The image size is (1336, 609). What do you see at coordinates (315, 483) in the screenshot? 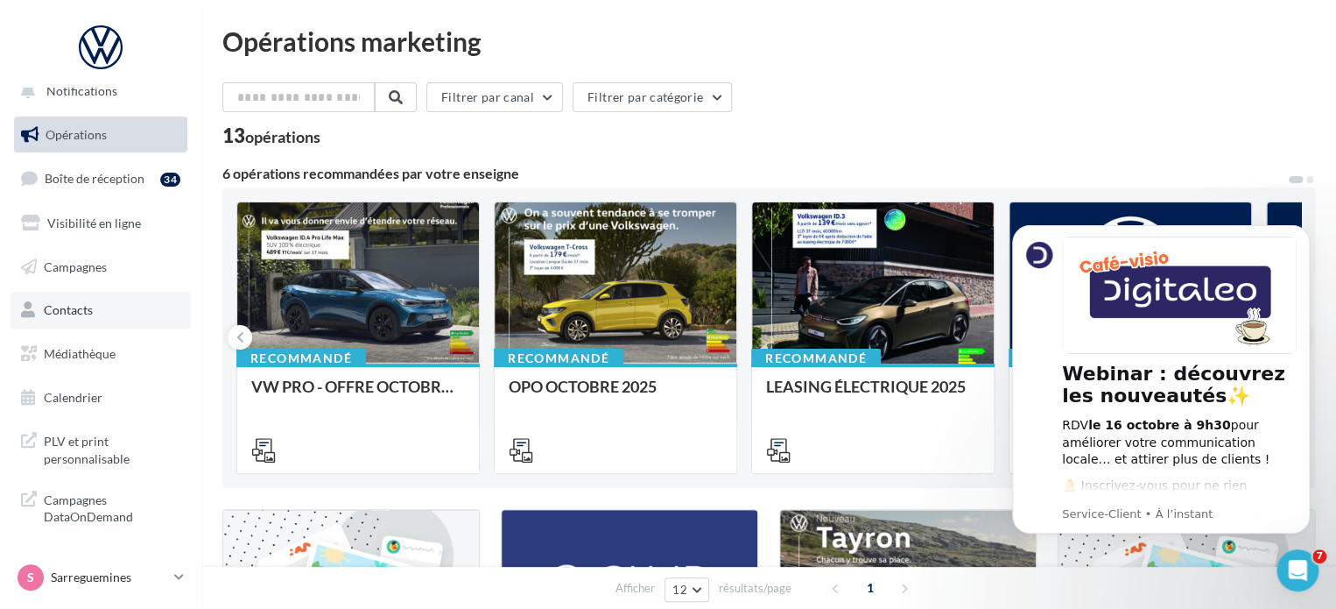
I see `button: Aide` at bounding box center [315, 483].